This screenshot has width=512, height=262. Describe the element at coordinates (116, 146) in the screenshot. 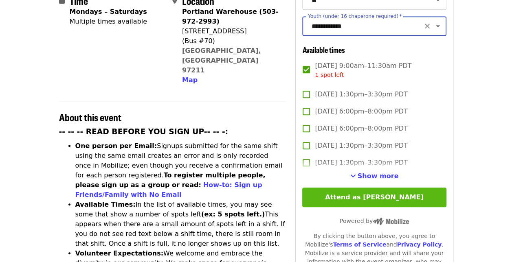

I see `strong: One person per Email:` at that location.